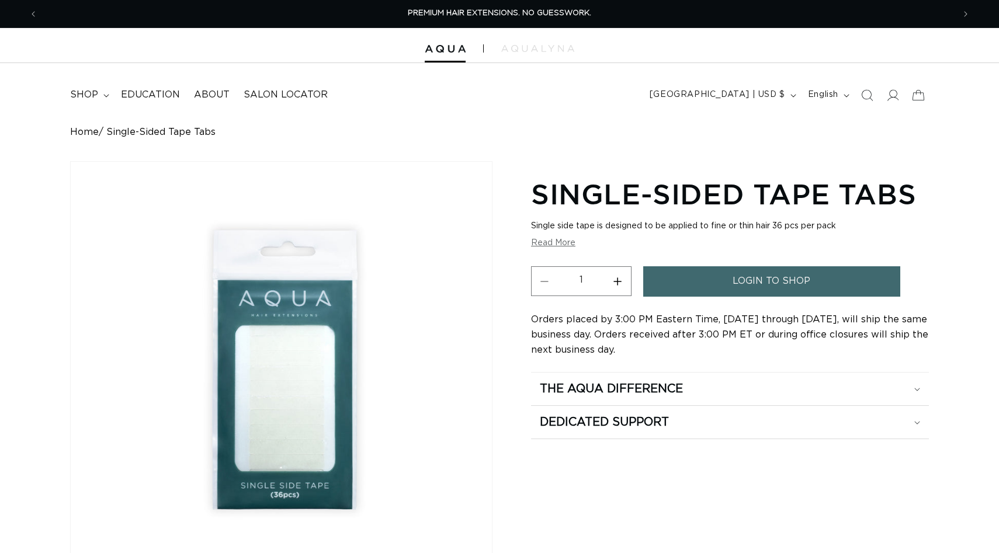  What do you see at coordinates (553, 243) in the screenshot?
I see `button: Read More` at bounding box center [553, 243].